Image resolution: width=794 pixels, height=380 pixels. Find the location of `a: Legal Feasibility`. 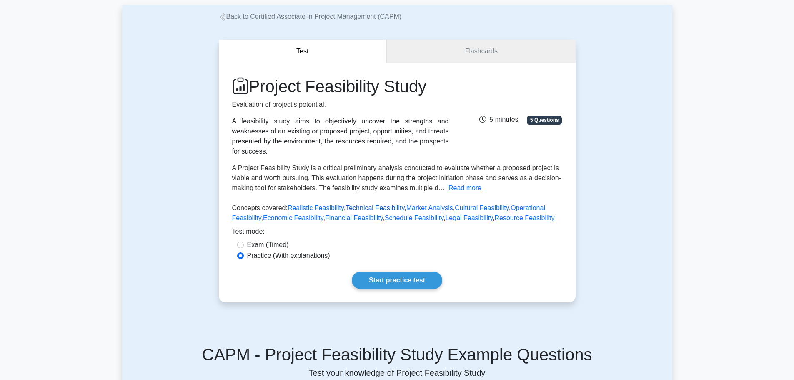

a: Legal Feasibility is located at coordinates (469, 218).